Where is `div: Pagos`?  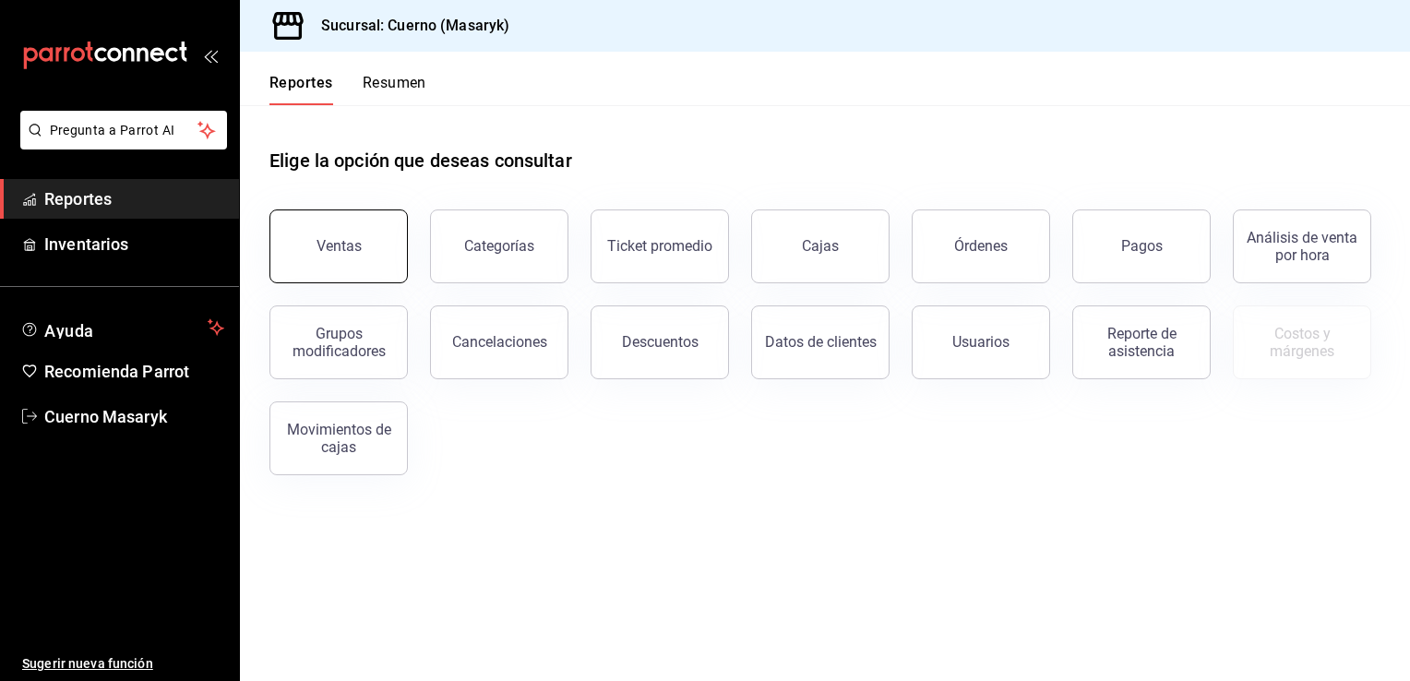 div: Pagos is located at coordinates (1142, 246).